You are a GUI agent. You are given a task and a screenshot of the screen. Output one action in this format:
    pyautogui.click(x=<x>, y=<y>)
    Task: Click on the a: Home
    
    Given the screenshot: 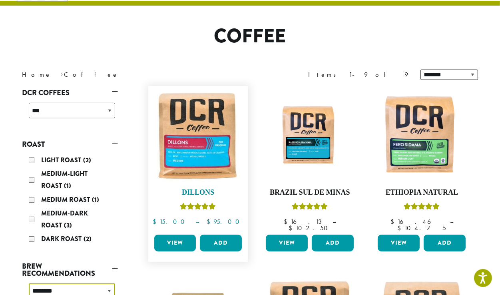 What is the action you would take?
    pyautogui.click(x=37, y=74)
    